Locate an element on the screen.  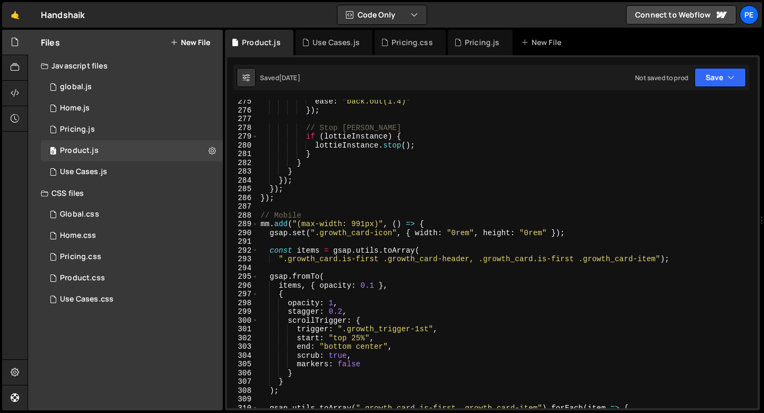
div: global.js is located at coordinates (76, 87).